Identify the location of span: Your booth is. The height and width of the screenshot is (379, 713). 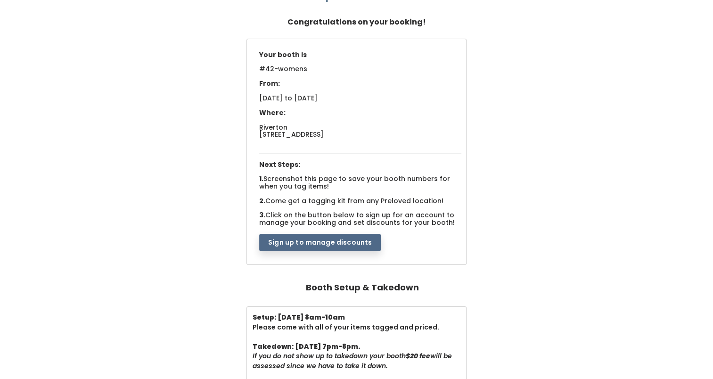
(283, 55).